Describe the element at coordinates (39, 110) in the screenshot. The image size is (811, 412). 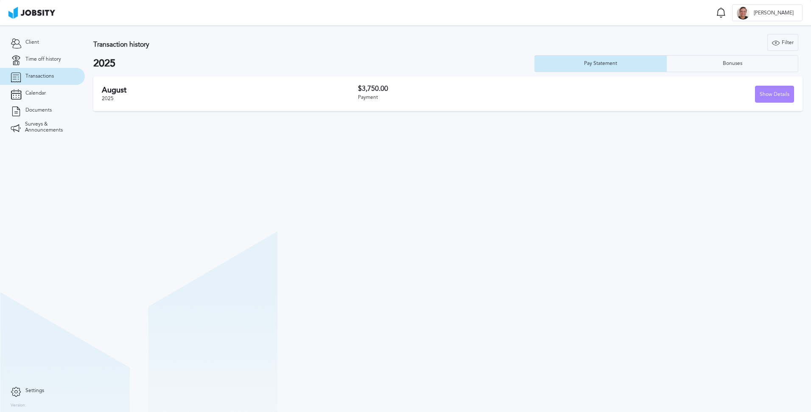
I see `span: Documents` at that location.